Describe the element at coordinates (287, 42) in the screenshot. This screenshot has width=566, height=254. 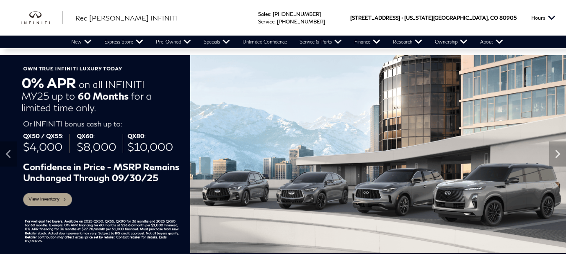
I see `nav: Main Navigation` at that location.